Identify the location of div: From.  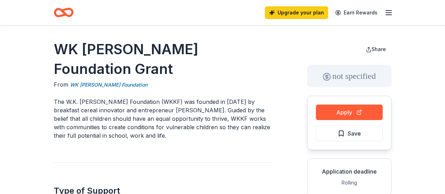
(164, 84).